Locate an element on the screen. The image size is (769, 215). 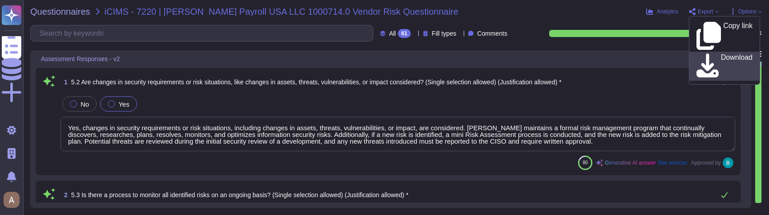
span: 5.3 Is there a process to monitor all identified risks on an ongoing basis? (Single selection all... is located at coordinates (240, 194).